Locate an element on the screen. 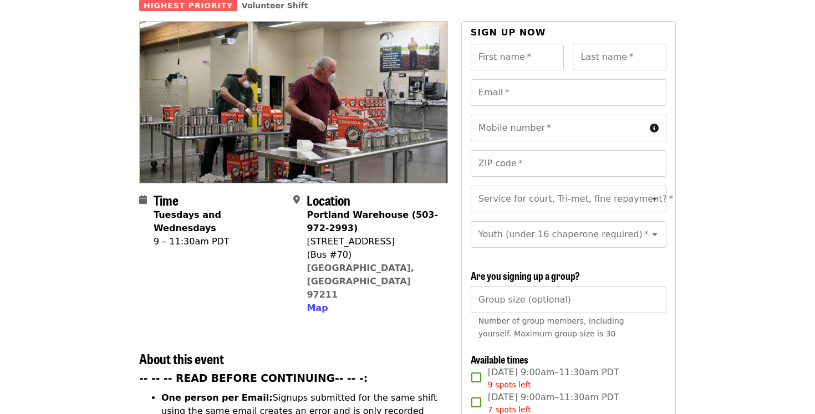 This screenshot has width=815, height=414. span: 7 spots left is located at coordinates (510, 410).